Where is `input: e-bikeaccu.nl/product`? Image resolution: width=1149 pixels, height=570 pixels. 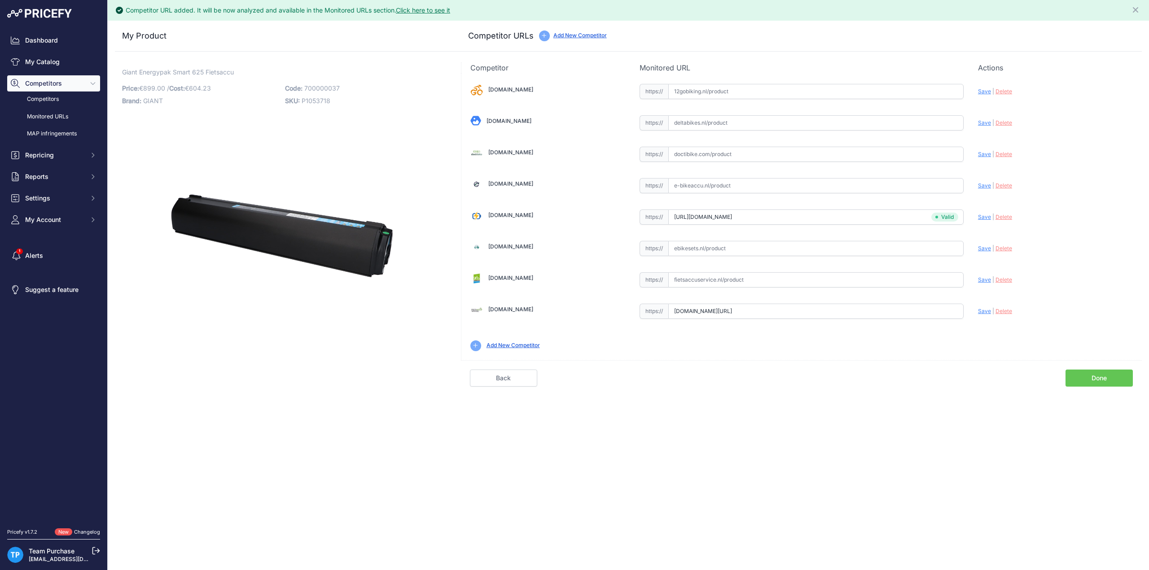
input: e-bikeaccu.nl/product is located at coordinates (816, 186).